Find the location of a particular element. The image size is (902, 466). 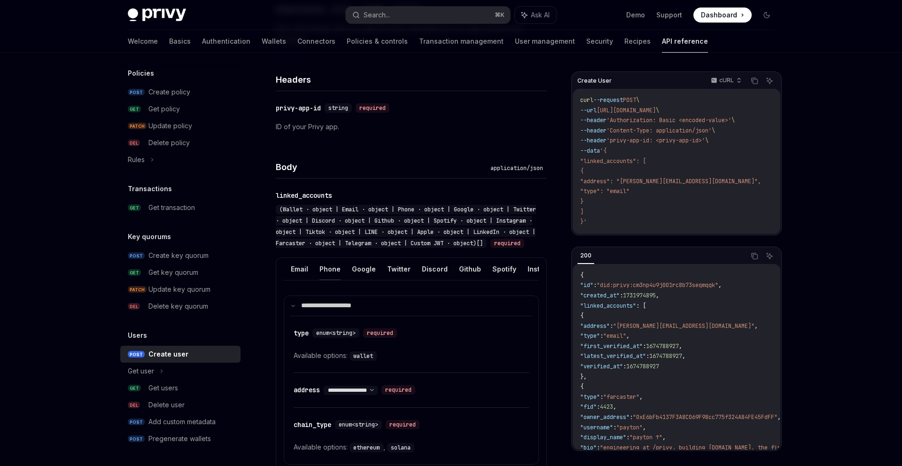

div: chain_type is located at coordinates (312, 425).